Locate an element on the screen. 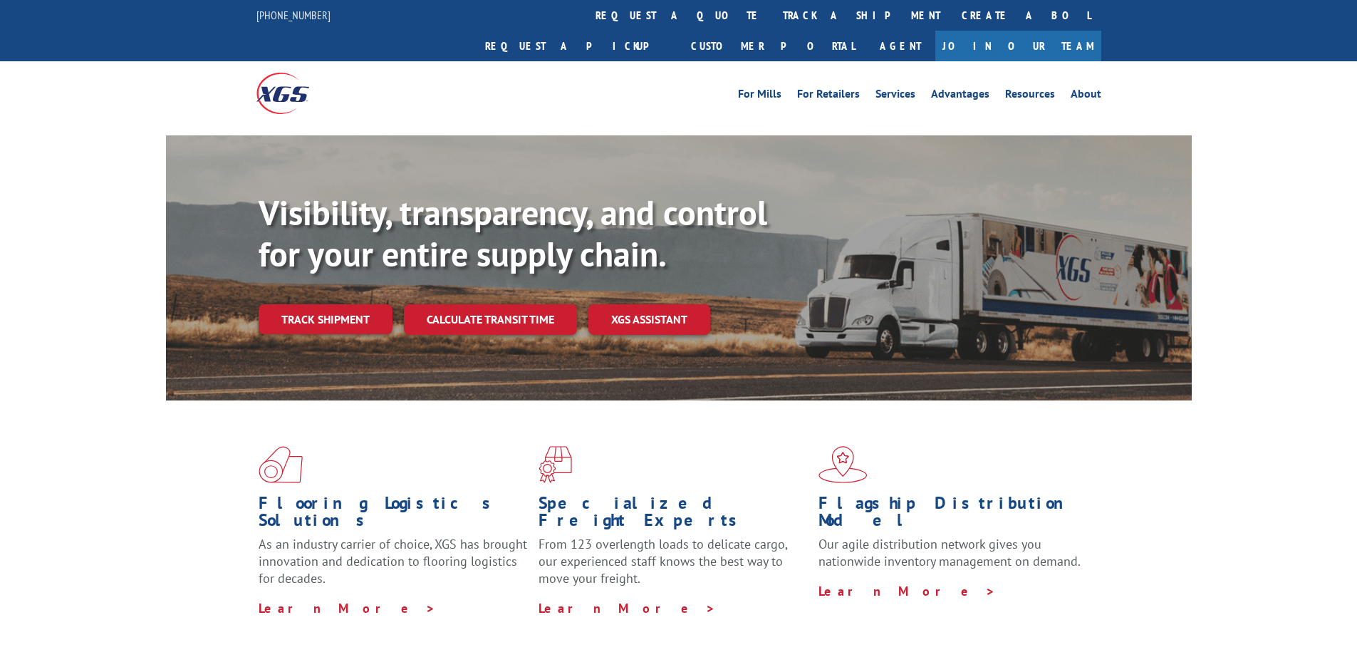 The image size is (1357, 662). a: For Mills is located at coordinates (759, 96).